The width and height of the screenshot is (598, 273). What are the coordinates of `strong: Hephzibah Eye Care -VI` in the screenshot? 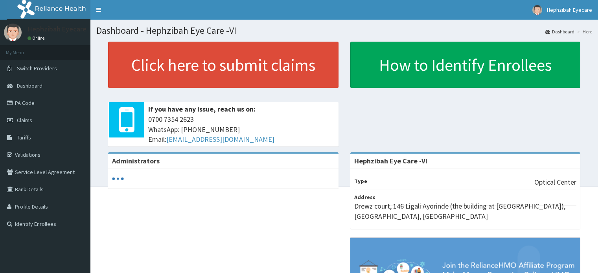 It's located at (391, 161).